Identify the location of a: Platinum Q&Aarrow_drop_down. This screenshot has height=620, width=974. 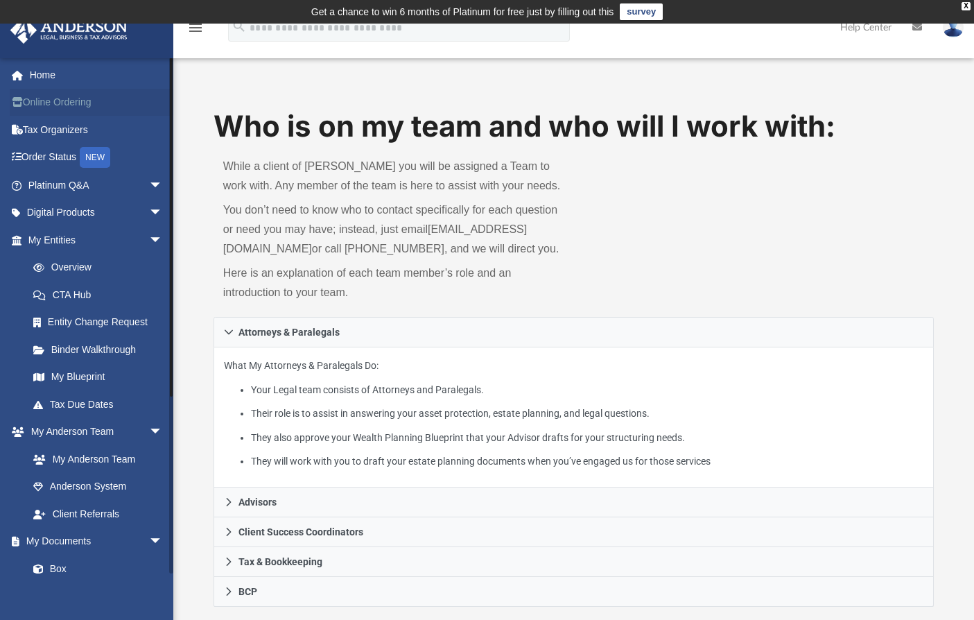
(96, 185).